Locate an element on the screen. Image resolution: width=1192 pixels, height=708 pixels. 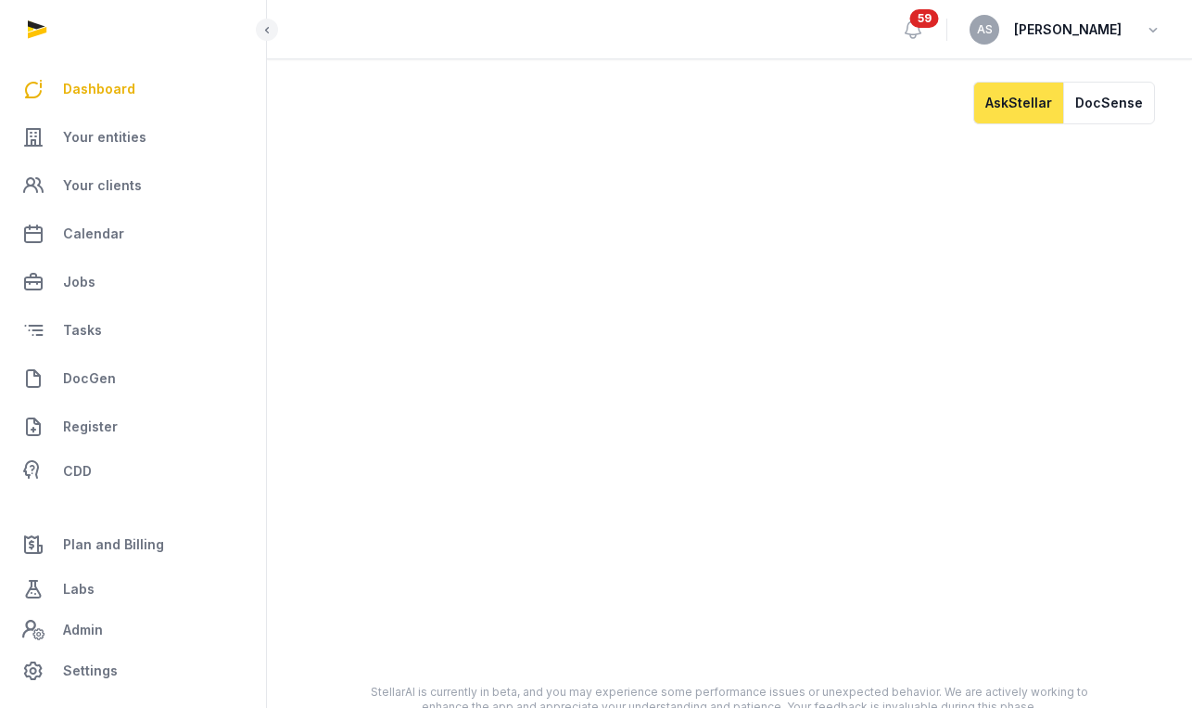
a: Calendar is located at coordinates (133, 234).